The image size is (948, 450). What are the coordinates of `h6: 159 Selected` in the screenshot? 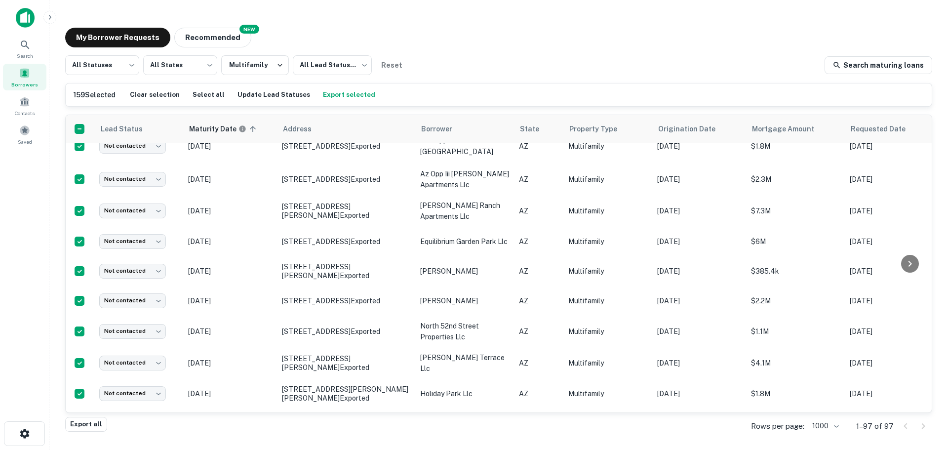 It's located at (94, 95).